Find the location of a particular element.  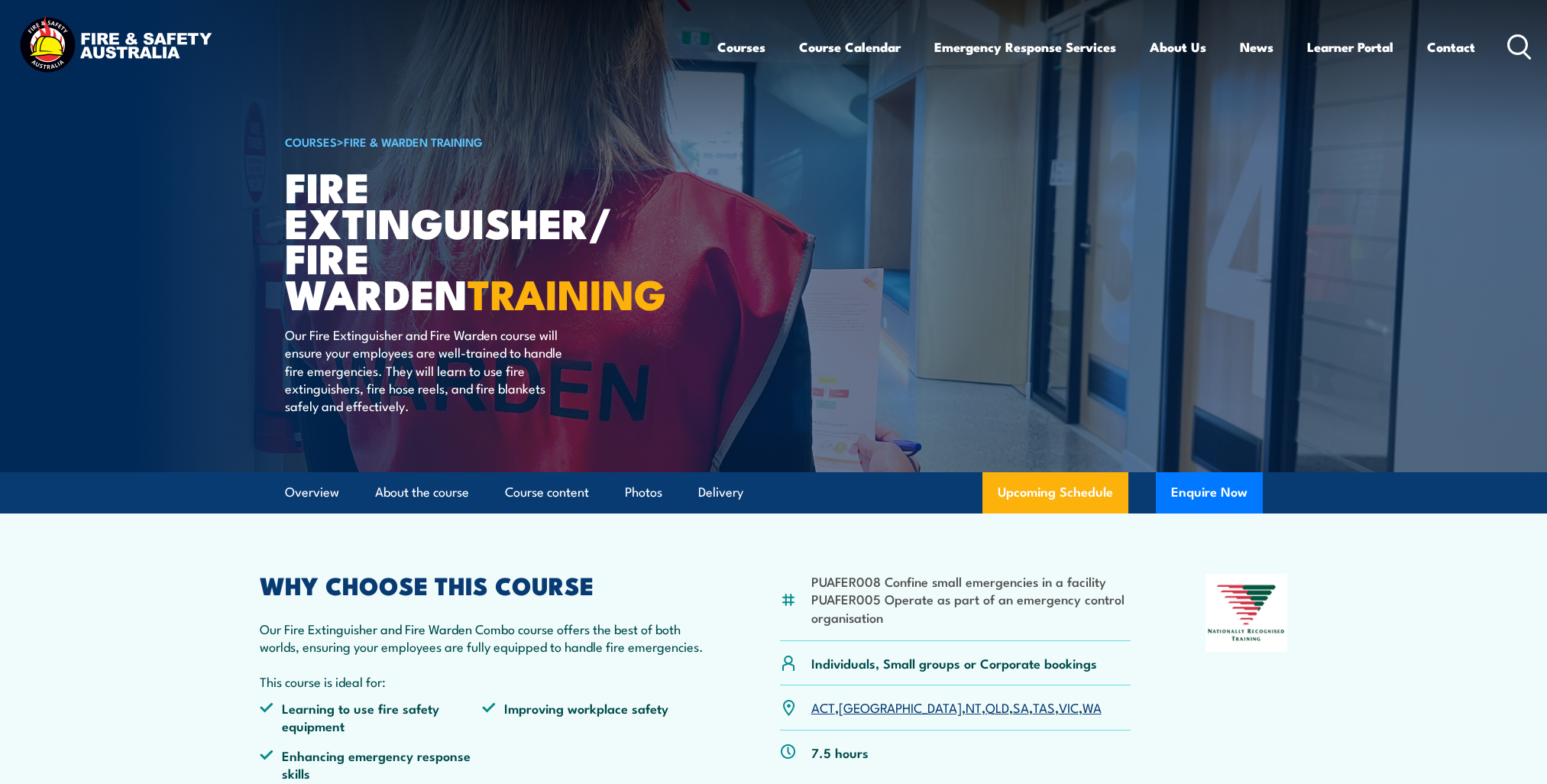

a: Learner Portal is located at coordinates (1350, 47).